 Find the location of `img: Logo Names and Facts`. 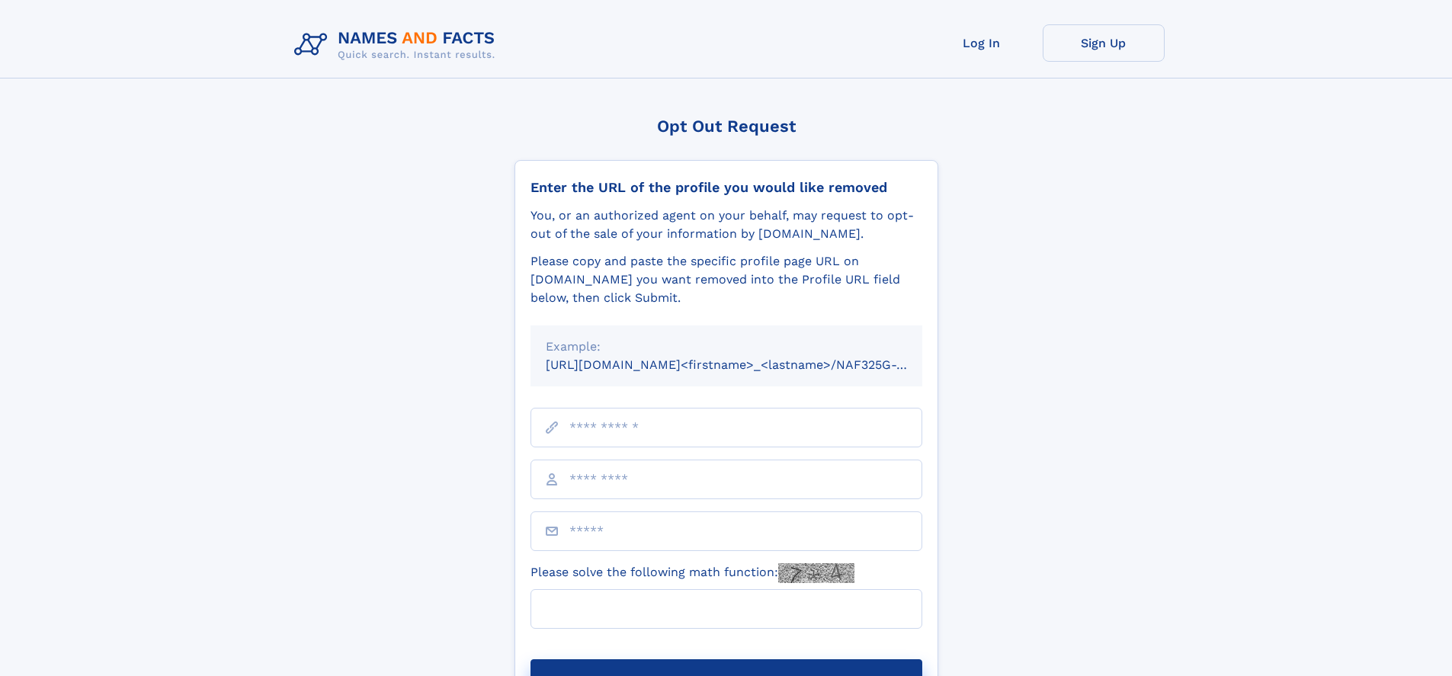

img: Logo Names and Facts is located at coordinates (398, 45).